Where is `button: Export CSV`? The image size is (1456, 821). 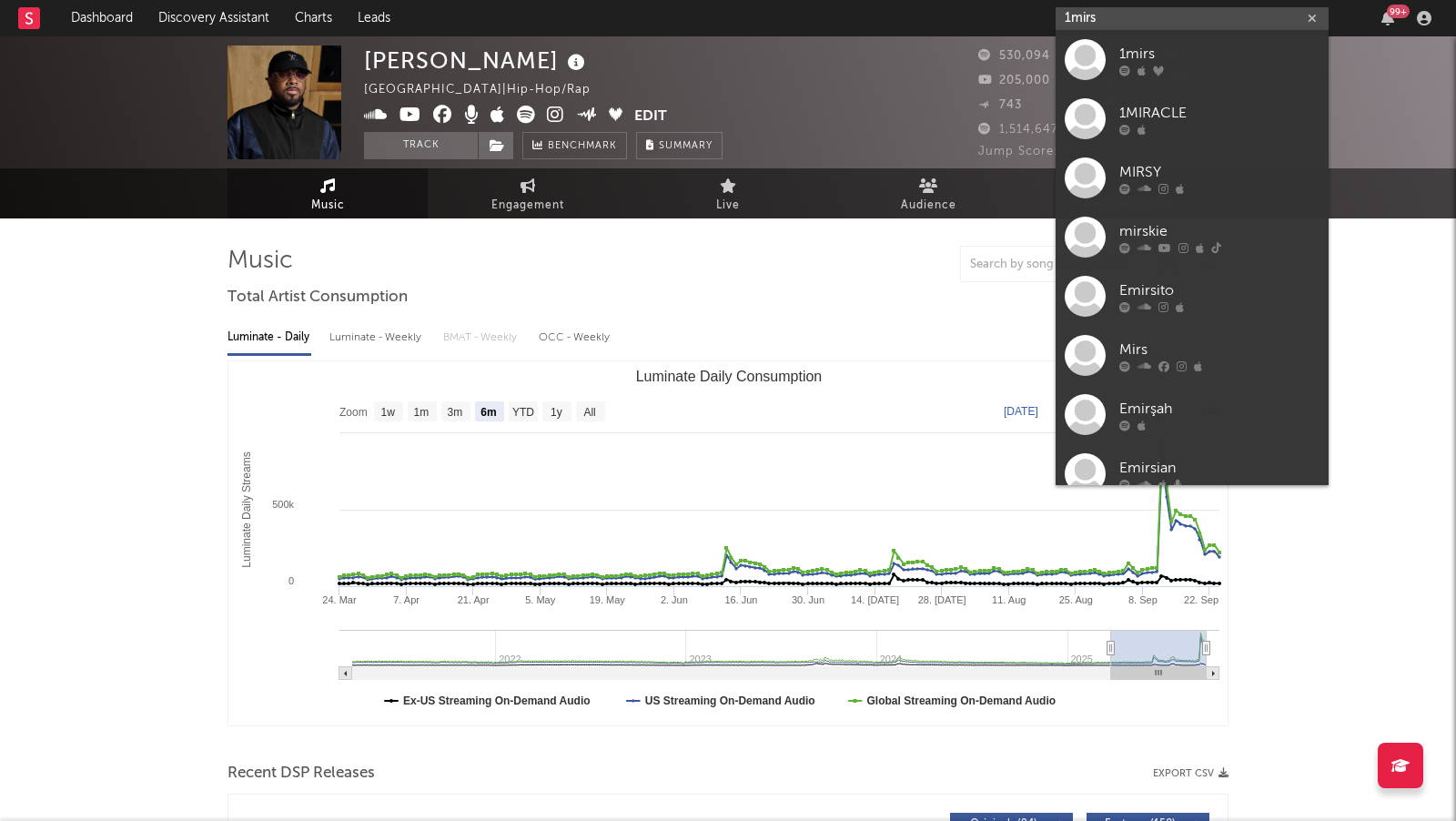 button: Export CSV is located at coordinates (1190, 774).